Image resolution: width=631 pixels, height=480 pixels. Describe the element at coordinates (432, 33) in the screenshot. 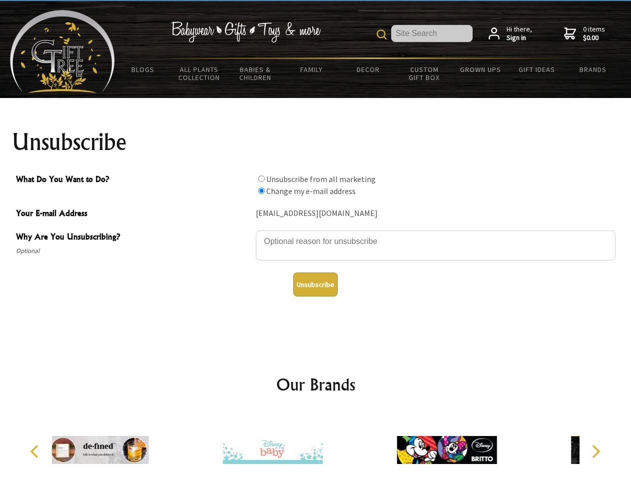

I see `input: Site Search` at that location.